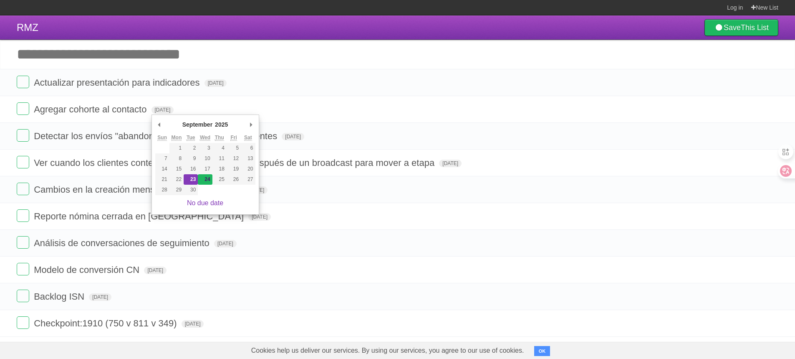 This screenshot has width=795, height=359. What do you see at coordinates (177, 148) in the screenshot?
I see `button: 1` at bounding box center [177, 148].